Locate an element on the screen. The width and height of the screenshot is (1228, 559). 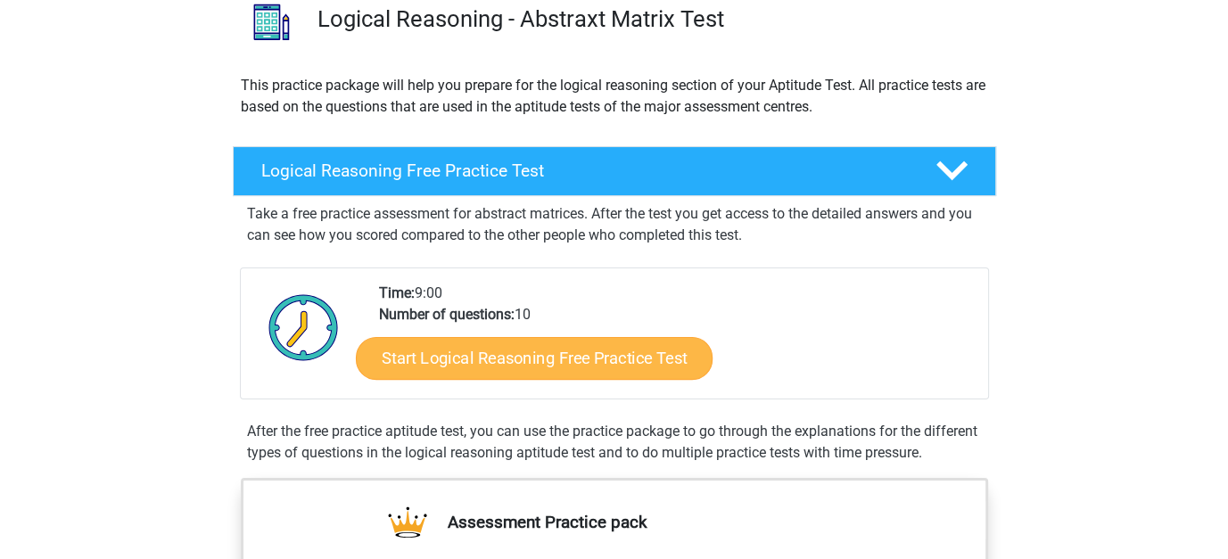
p: This practice package will help you prepare for the logical reasoning section of your Aptitude Te... is located at coordinates (614, 96).